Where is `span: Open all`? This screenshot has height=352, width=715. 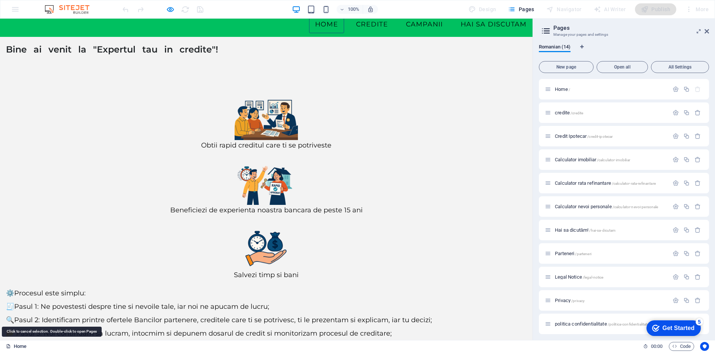 span: Open all is located at coordinates (622, 67).